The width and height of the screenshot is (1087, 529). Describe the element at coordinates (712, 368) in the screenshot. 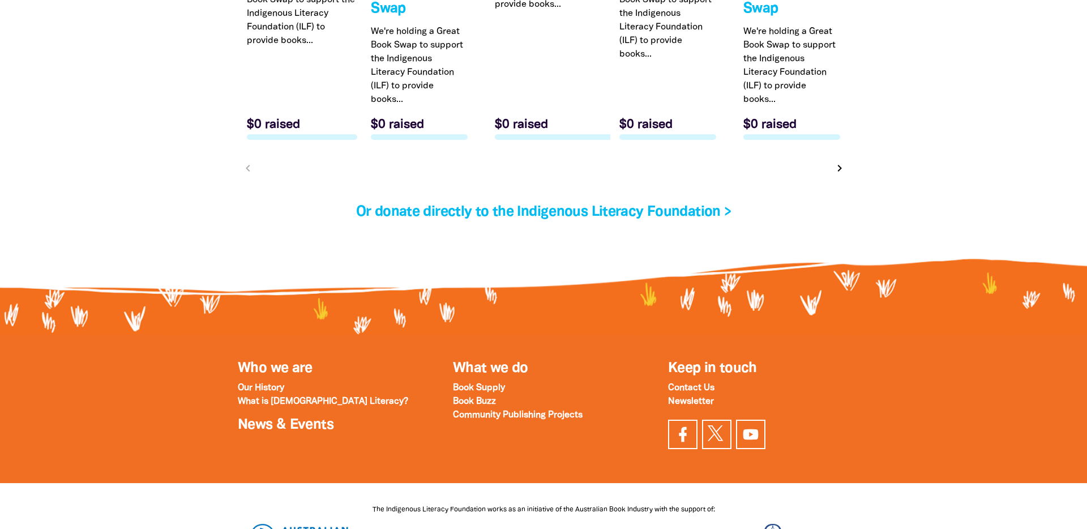

I see `span: Keep in touch` at that location.